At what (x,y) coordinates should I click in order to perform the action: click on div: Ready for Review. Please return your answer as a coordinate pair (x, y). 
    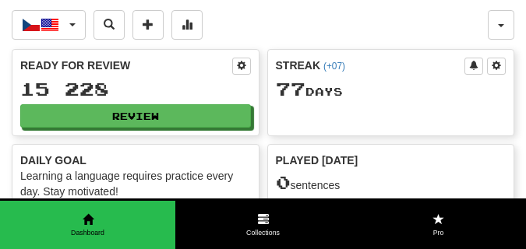
    Looking at the image, I should click on (126, 65).